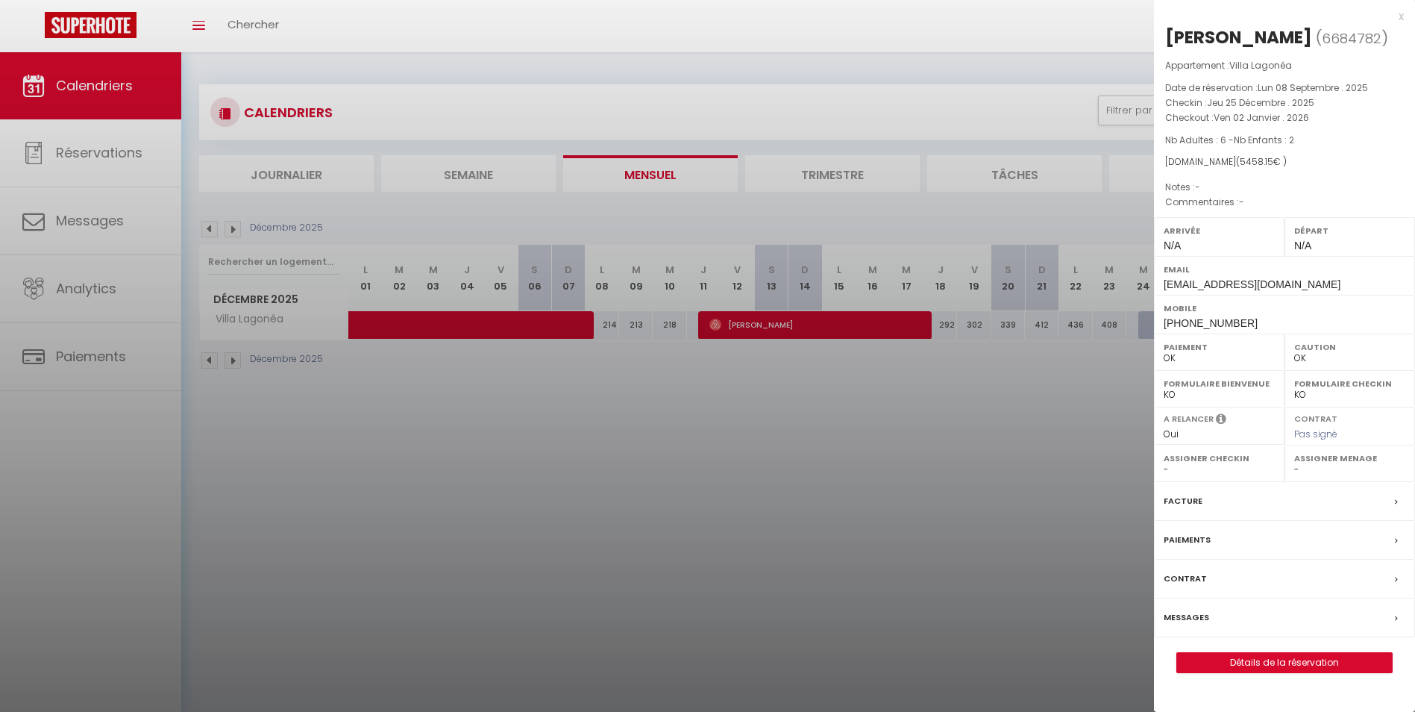  What do you see at coordinates (1350, 458) in the screenshot?
I see `label: Assigner Menage` at bounding box center [1350, 458].